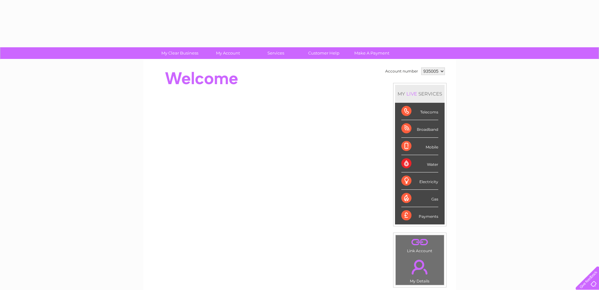 This screenshot has height=290, width=599. I want to click on div: Electricity, so click(420, 181).